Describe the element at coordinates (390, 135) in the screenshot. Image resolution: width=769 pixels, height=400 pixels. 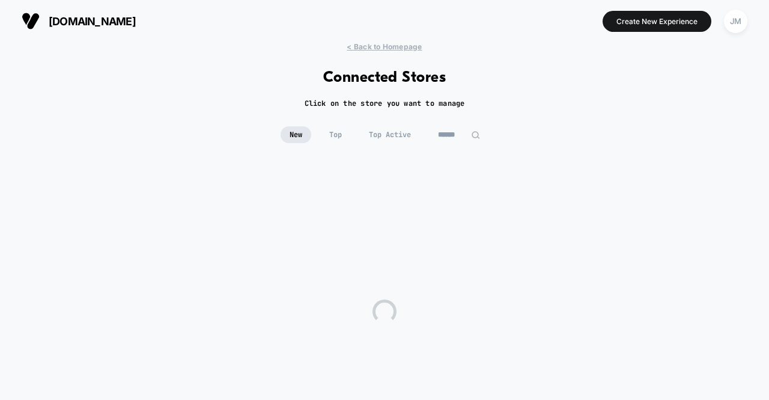
I see `span: Top Active` at that location.